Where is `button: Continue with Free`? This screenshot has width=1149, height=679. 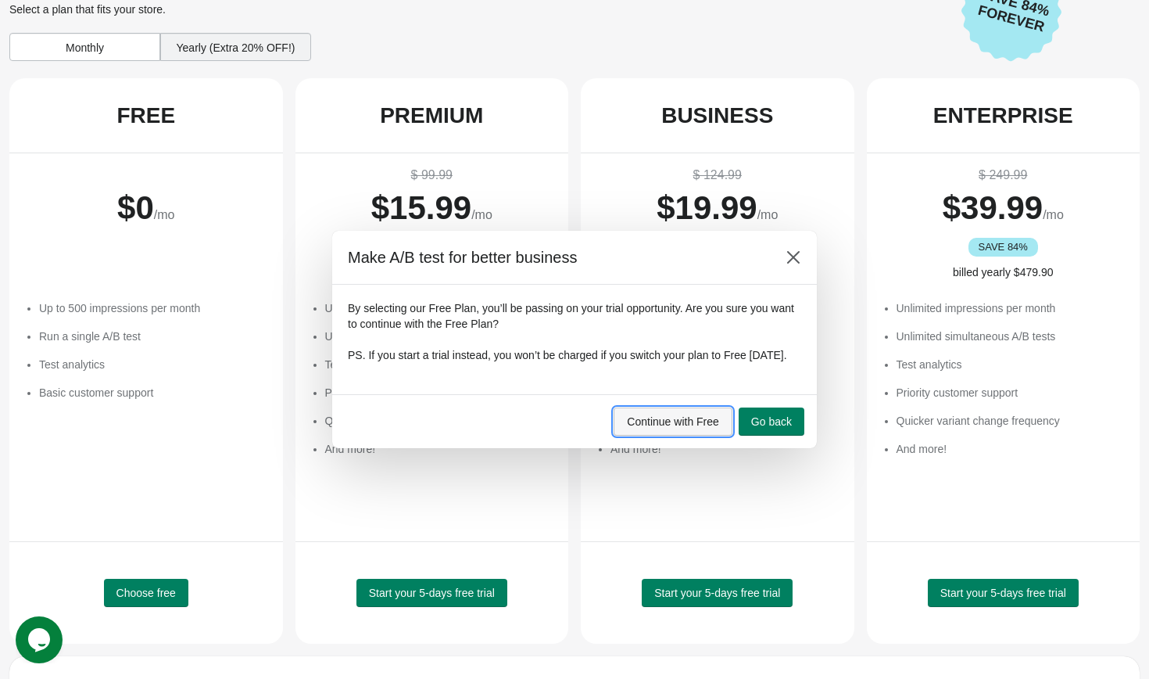 button: Continue with Free is located at coordinates (673, 421).